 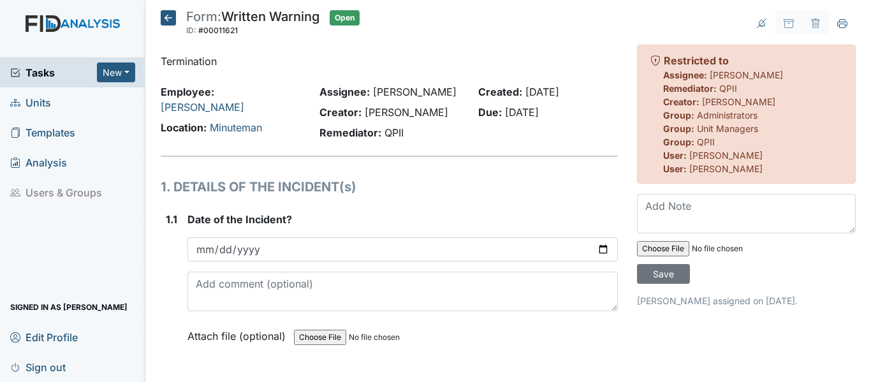 I want to click on span: ID:, so click(x=191, y=30).